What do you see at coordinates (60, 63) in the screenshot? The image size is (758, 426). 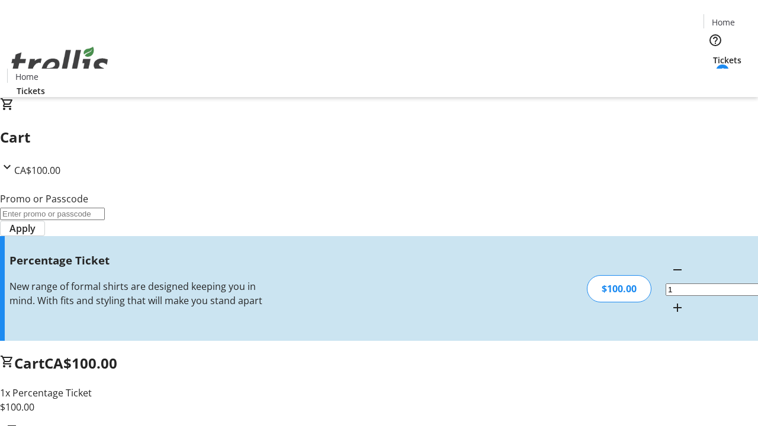 I see `img: Orient E2E Organization YEeFUxQwnB's Logo` at bounding box center [60, 63].